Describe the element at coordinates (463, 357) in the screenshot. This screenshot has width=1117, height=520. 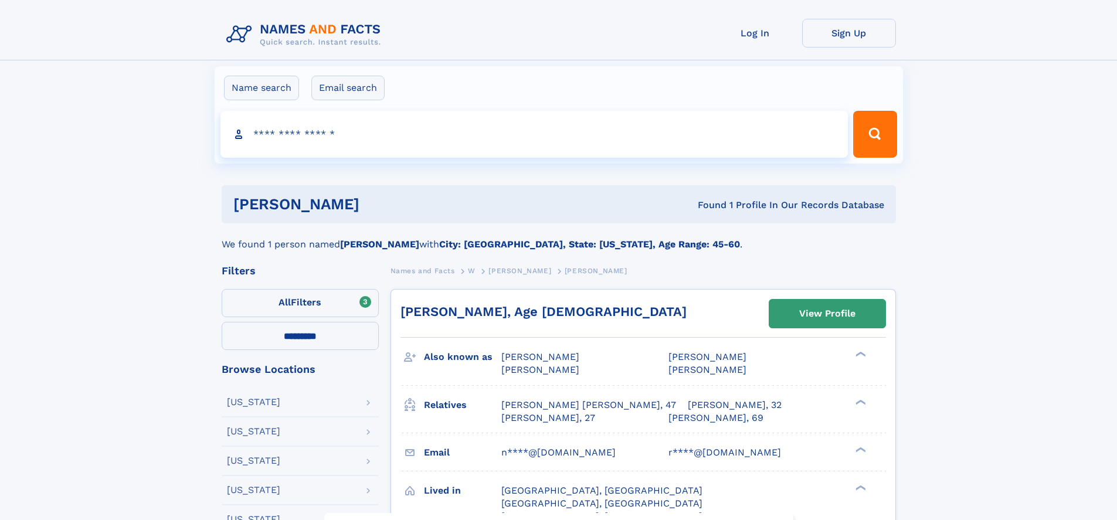
I see `h3: Also known as` at that location.